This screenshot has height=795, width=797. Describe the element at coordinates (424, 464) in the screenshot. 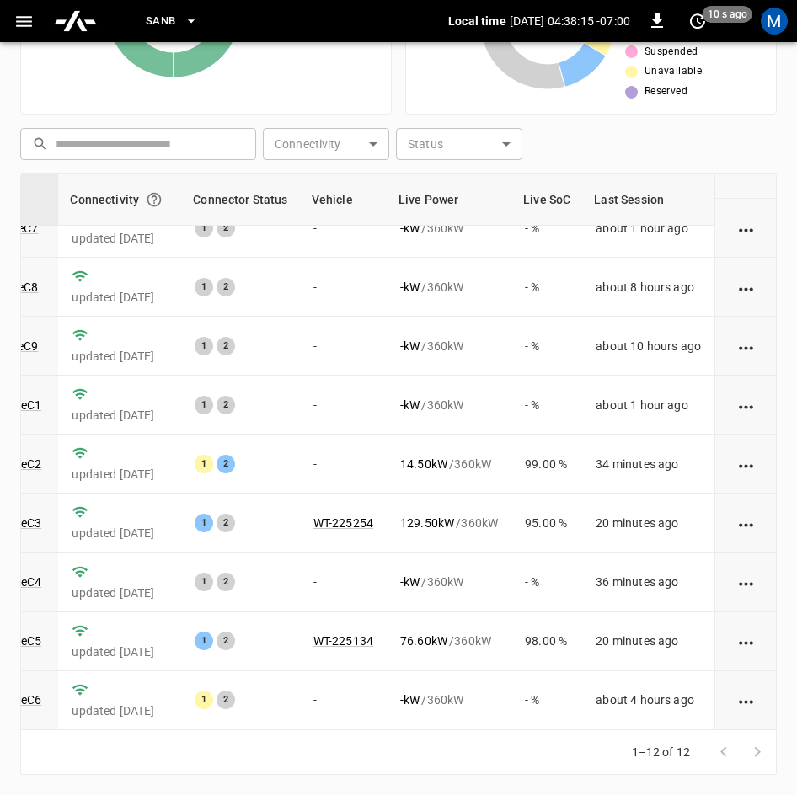

I see `p: 14.50 kW` at that location.